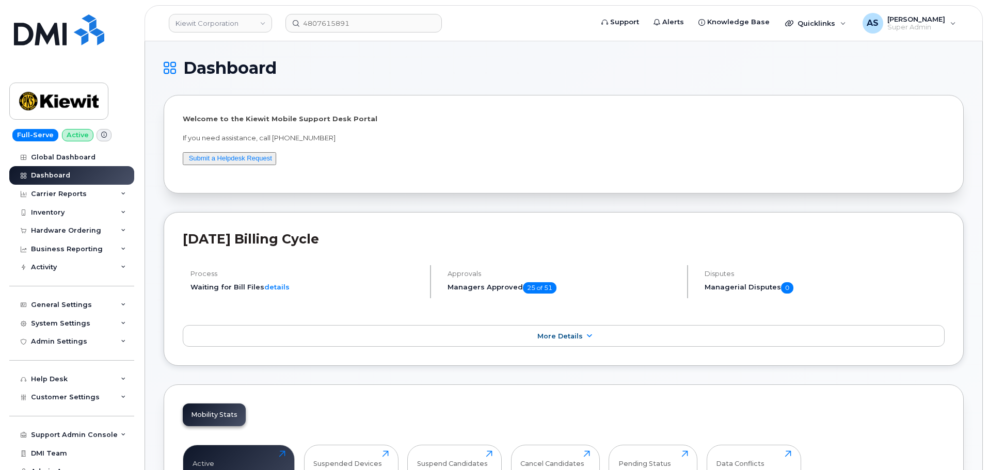 Image resolution: width=988 pixels, height=470 pixels. I want to click on a: details, so click(277, 287).